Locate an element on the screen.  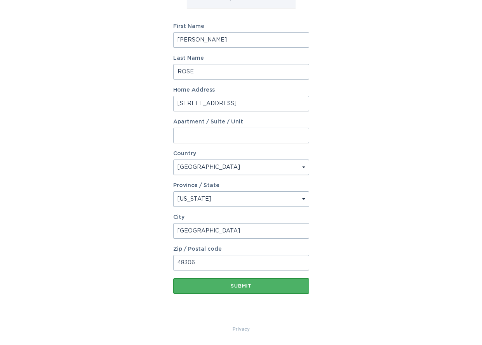
div: Submit is located at coordinates (241, 286).